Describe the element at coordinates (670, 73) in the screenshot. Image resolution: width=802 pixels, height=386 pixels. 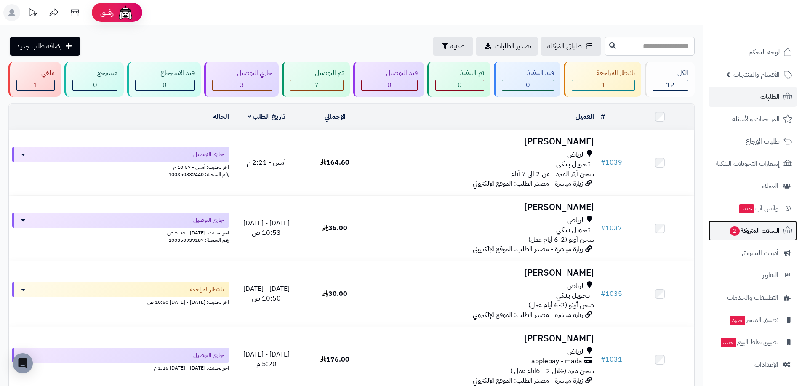
I see `div: الكل` at that location.